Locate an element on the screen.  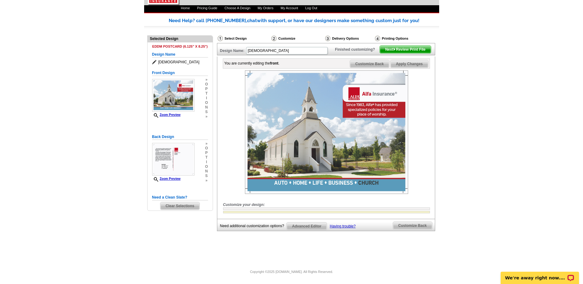
img: Printing Options & Summary is located at coordinates (377, 38).